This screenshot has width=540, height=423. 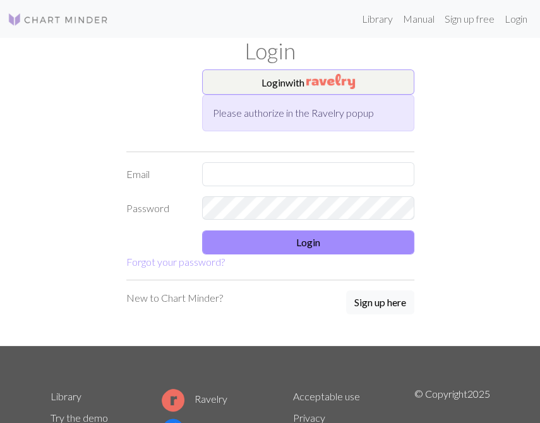 What do you see at coordinates (194, 398) in the screenshot?
I see `a: Ravelry` at bounding box center [194, 398].